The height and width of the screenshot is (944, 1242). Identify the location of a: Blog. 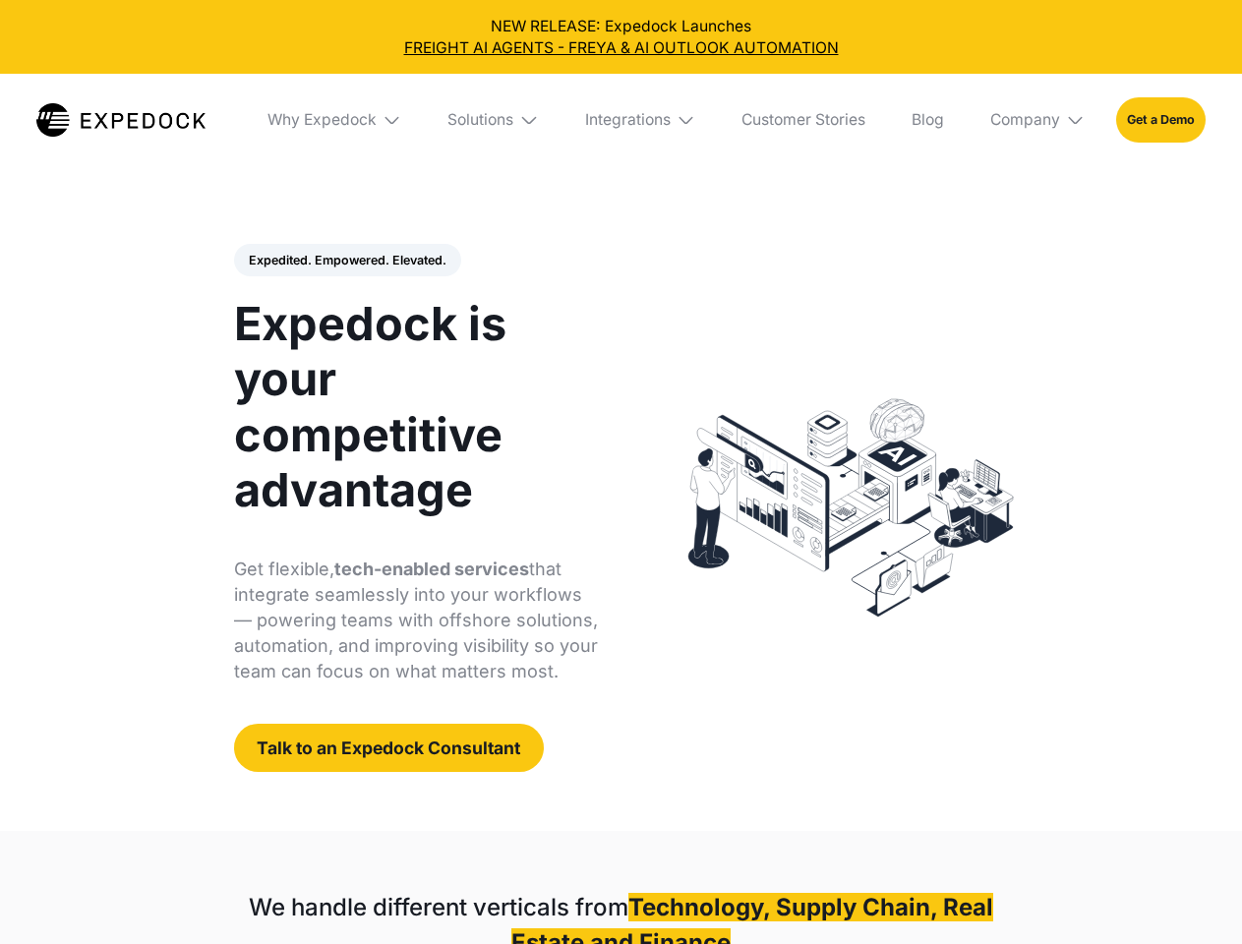
(927, 120).